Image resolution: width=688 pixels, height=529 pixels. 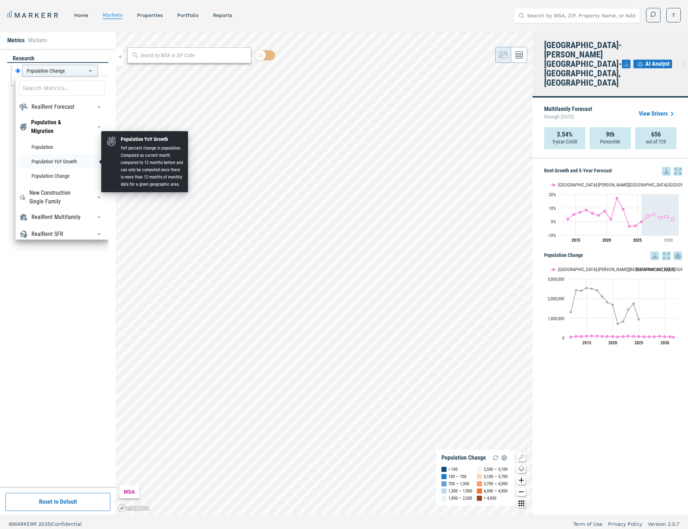 What do you see at coordinates (591, 336) in the screenshot?
I see `path: Monday, 14 Dec, 19:00, 98,328. Atlanta-Sandy Springs-Roswell, GA.` at bounding box center [591, 336].